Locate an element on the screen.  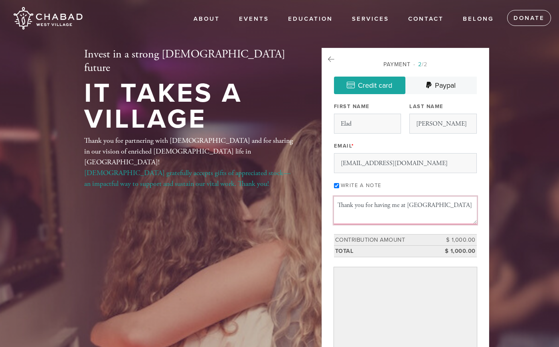
label: First Name is located at coordinates (352, 106).